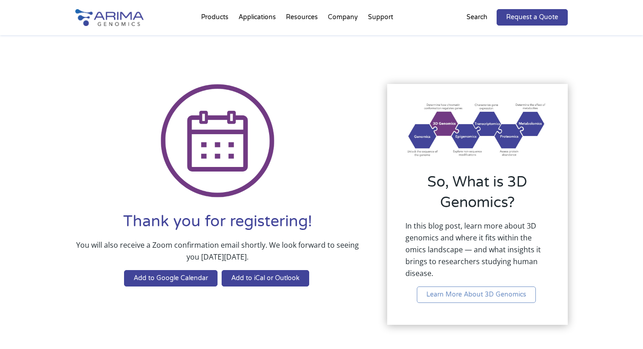 The width and height of the screenshot is (643, 349). Describe the element at coordinates (476, 295) in the screenshot. I see `a: Learn More About 3D Genomics` at that location.